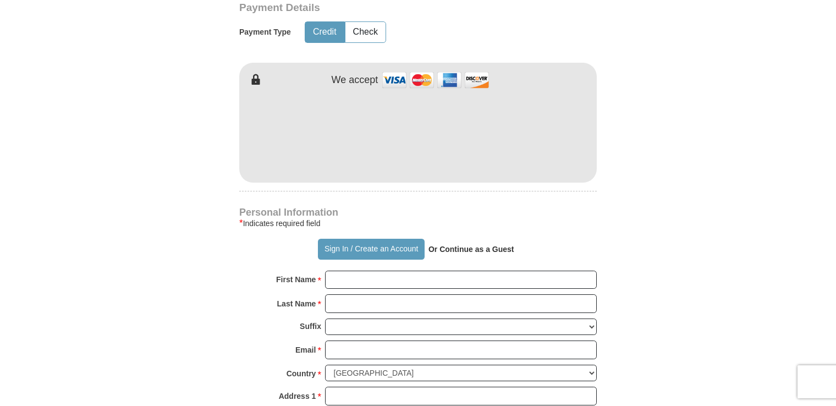 The height and width of the screenshot is (406, 836). What do you see at coordinates (324, 32) in the screenshot?
I see `button: Credit` at bounding box center [324, 32].